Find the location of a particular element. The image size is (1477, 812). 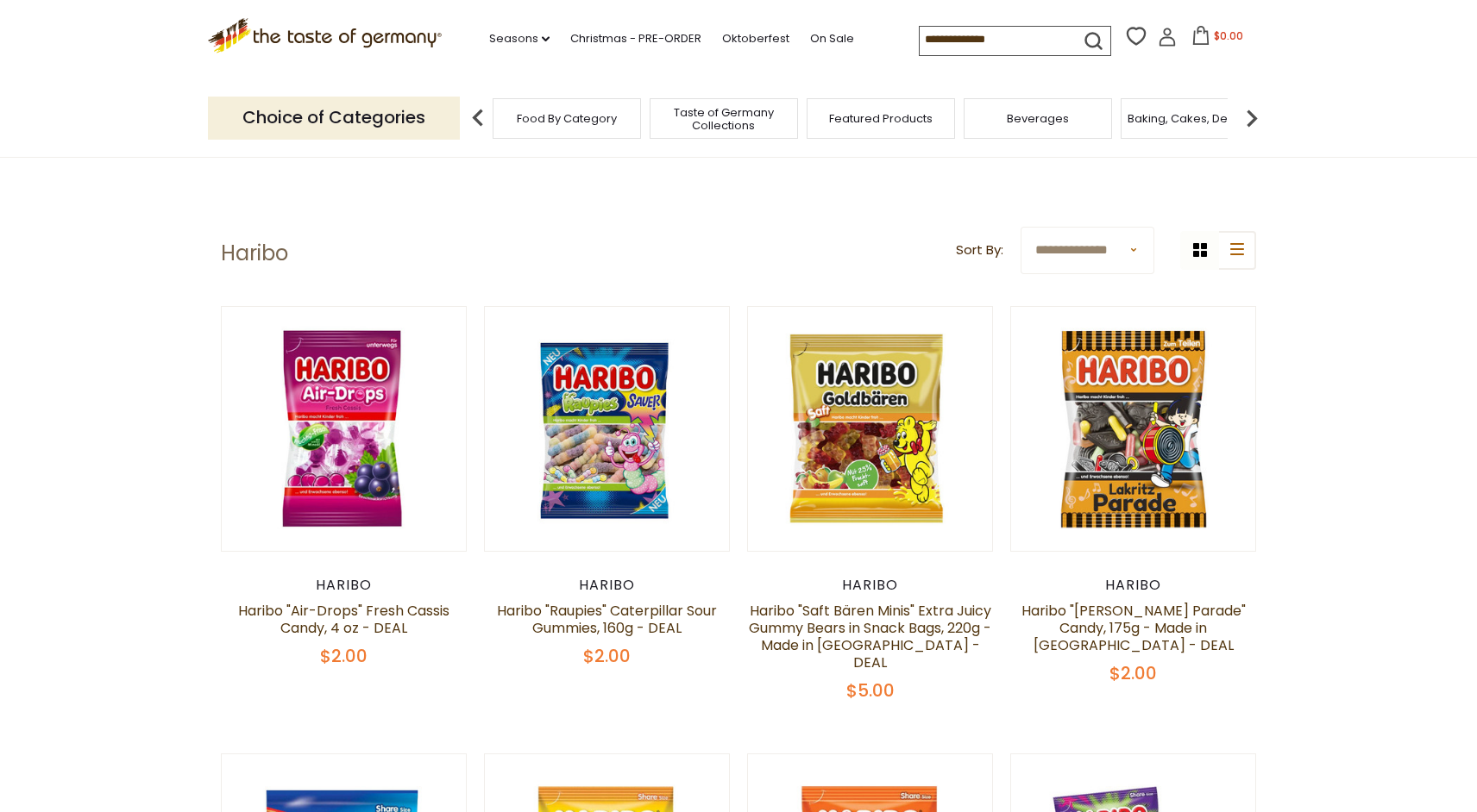

a: Seasons is located at coordinates (519, 39).